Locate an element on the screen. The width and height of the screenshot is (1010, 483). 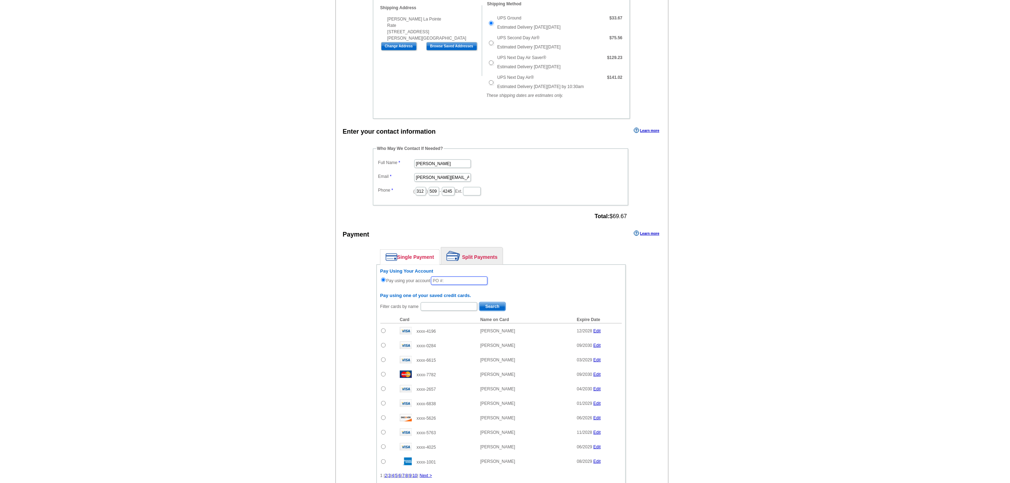
h6: Pay using one of your saved credit cards. is located at coordinates (501, 295).